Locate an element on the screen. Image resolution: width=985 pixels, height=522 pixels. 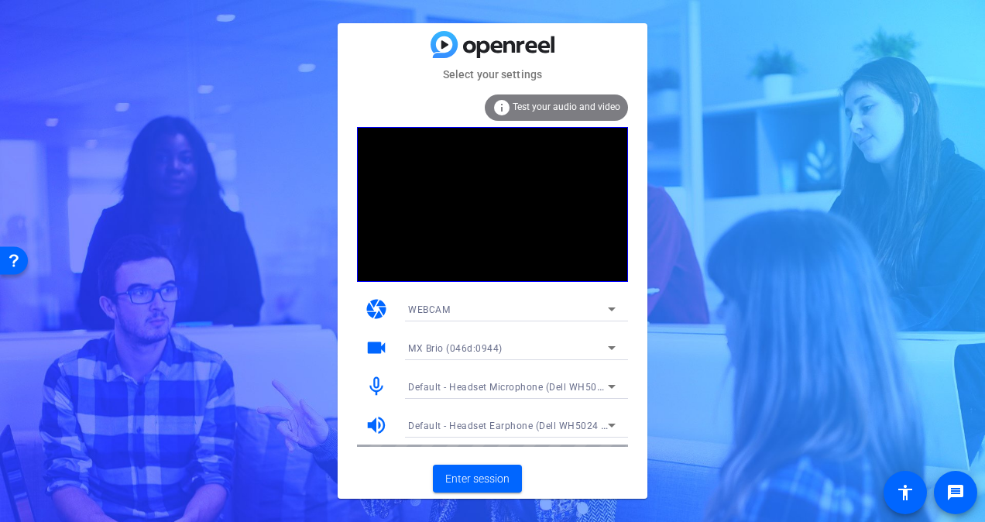
mat-icon: accessibility is located at coordinates (905, 493).